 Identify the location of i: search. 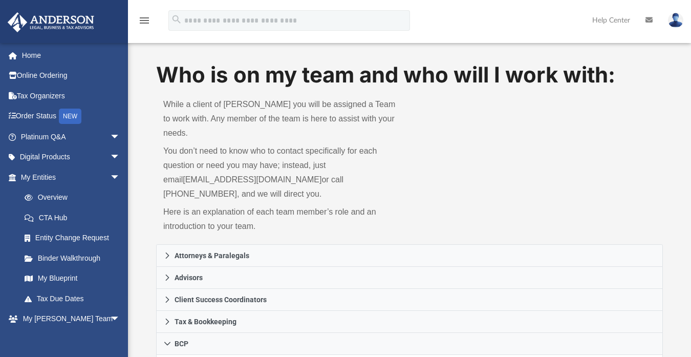
(177, 19).